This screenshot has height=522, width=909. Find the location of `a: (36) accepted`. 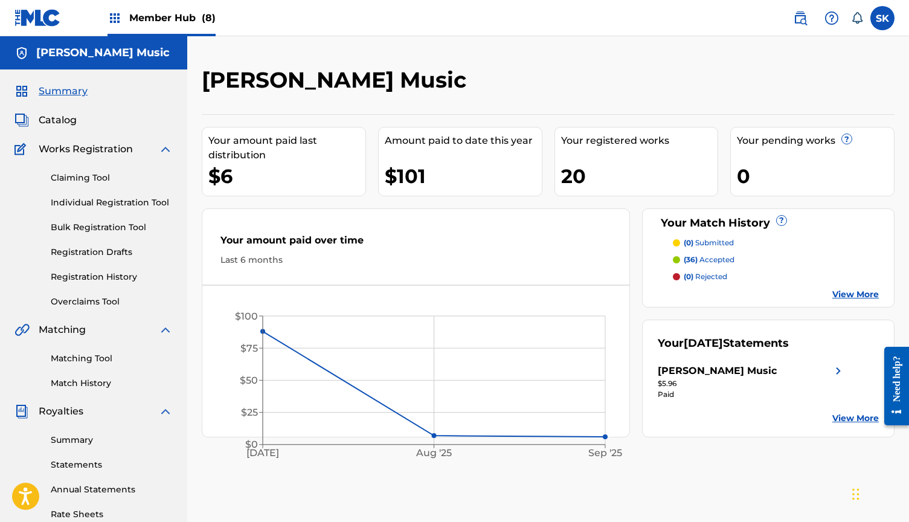

a: (36) accepted is located at coordinates (776, 260).